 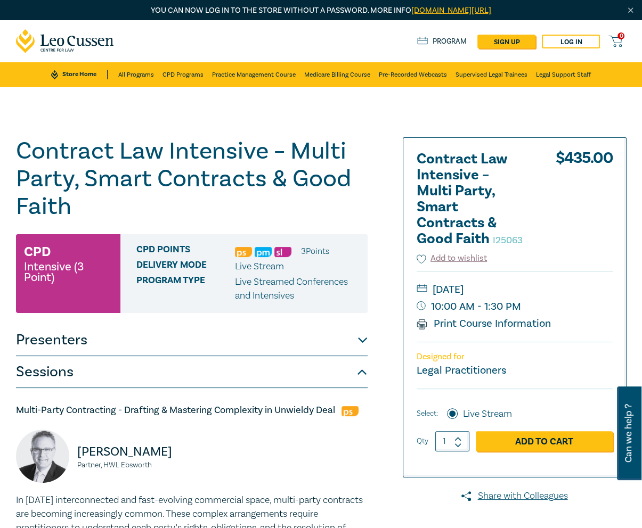 What do you see at coordinates (475, 199) in the screenshot?
I see `h2: Contract Law Intensive – Multi Party, Smart Contracts & Good Faith` at bounding box center [475, 199].